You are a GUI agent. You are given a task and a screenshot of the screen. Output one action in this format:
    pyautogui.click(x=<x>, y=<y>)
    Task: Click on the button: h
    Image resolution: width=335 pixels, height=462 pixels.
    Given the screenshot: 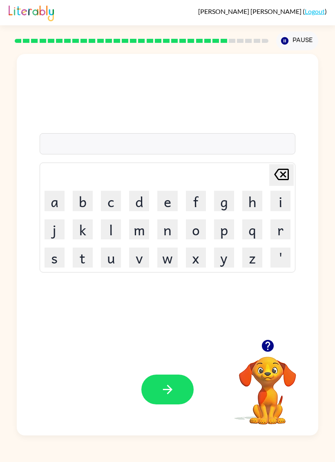 What is the action you would take?
    pyautogui.click(x=252, y=201)
    